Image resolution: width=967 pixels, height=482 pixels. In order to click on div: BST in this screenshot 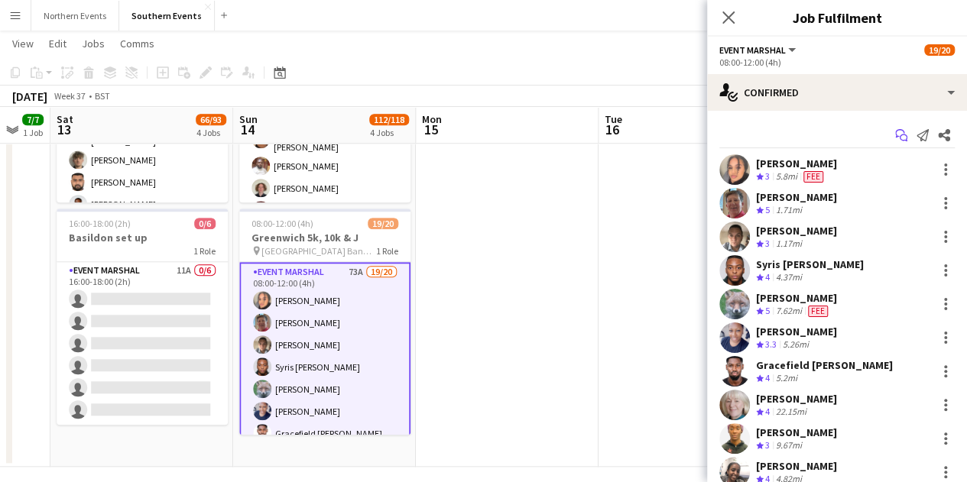, I will do `click(102, 96)`.